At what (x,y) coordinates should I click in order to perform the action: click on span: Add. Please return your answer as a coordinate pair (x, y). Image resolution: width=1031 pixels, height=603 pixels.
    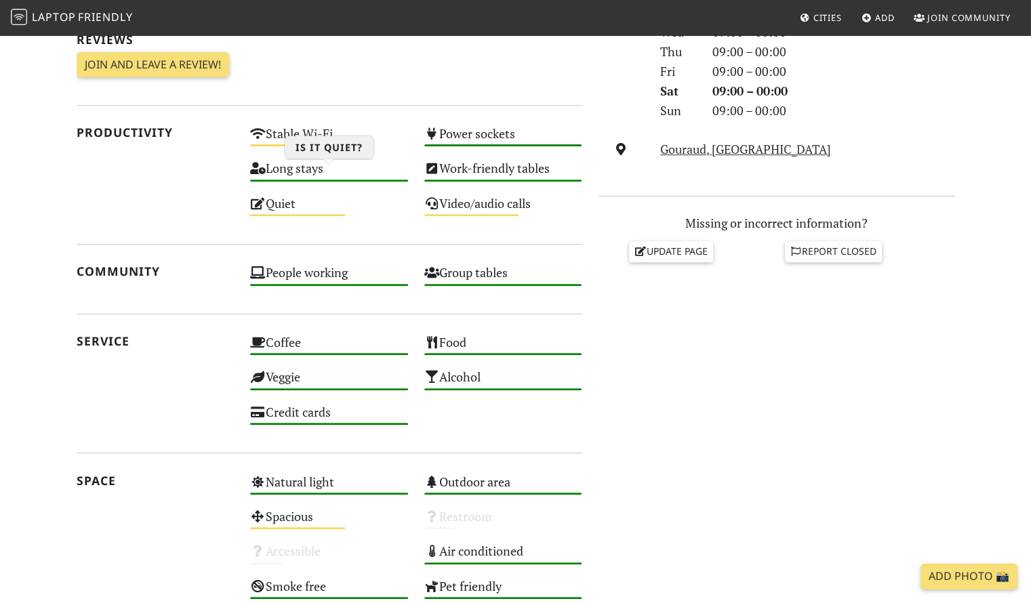
    Looking at the image, I should click on (885, 18).